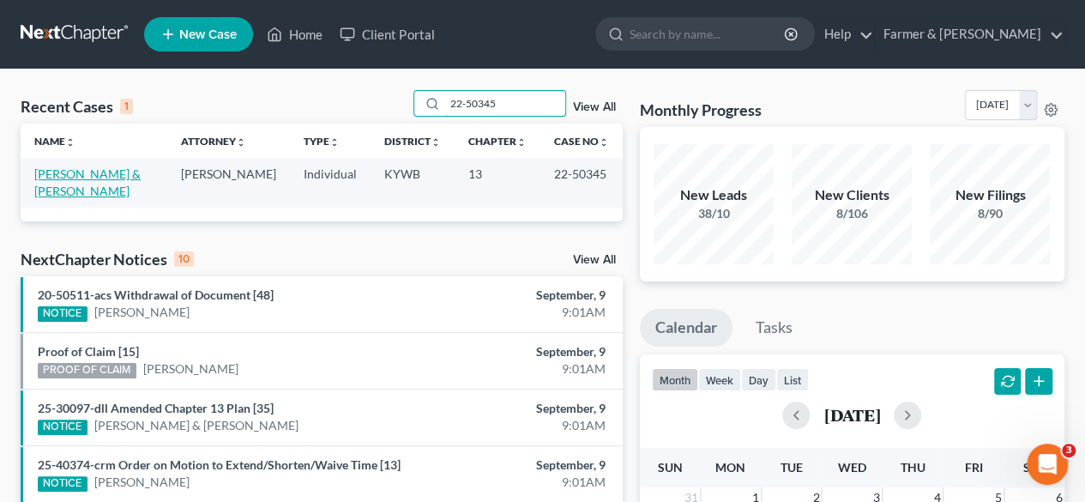 The height and width of the screenshot is (502, 1085). I want to click on span: New Case, so click(208, 34).